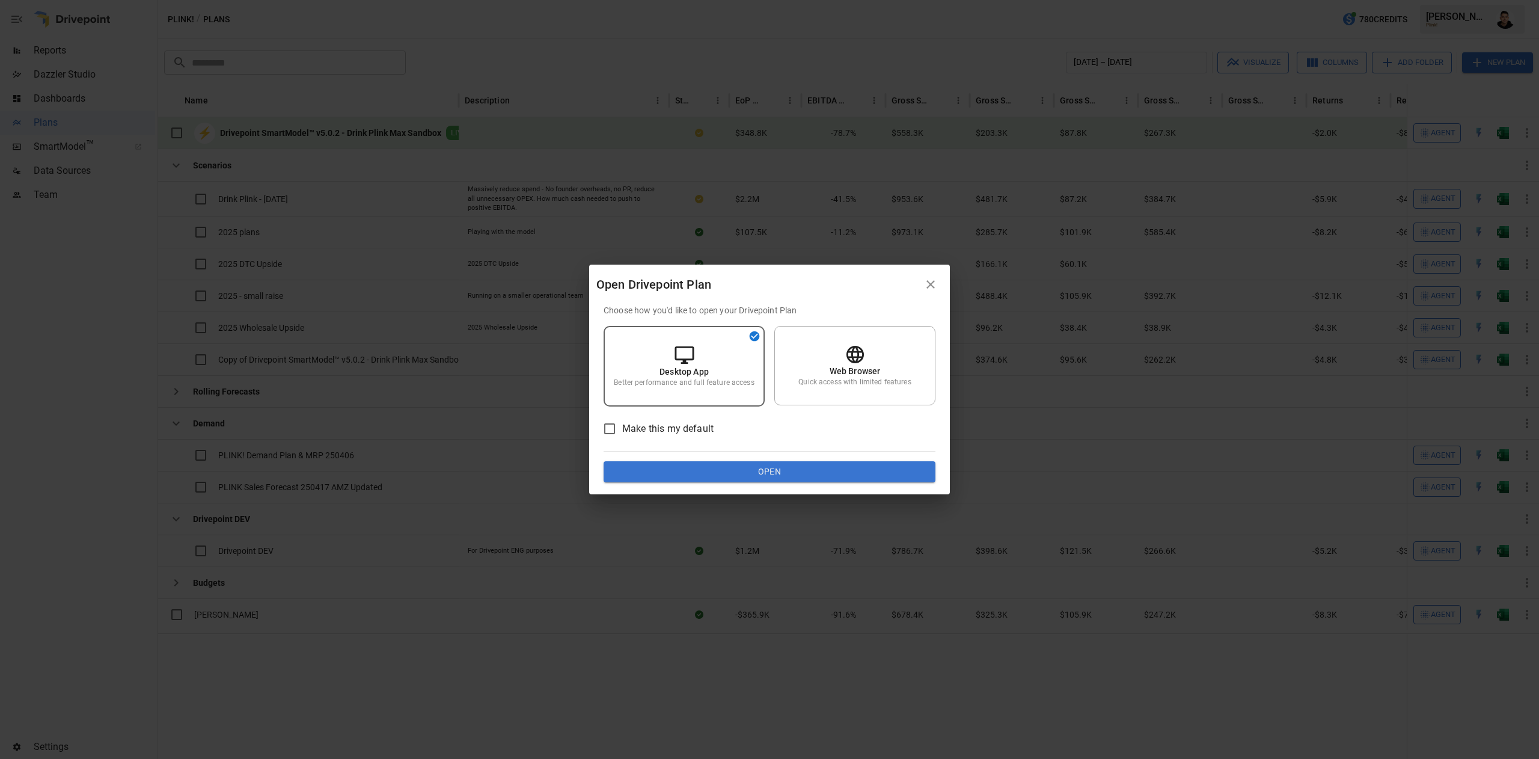 Image resolution: width=1539 pixels, height=759 pixels. I want to click on div: Open Drivepoint Plan, so click(758, 284).